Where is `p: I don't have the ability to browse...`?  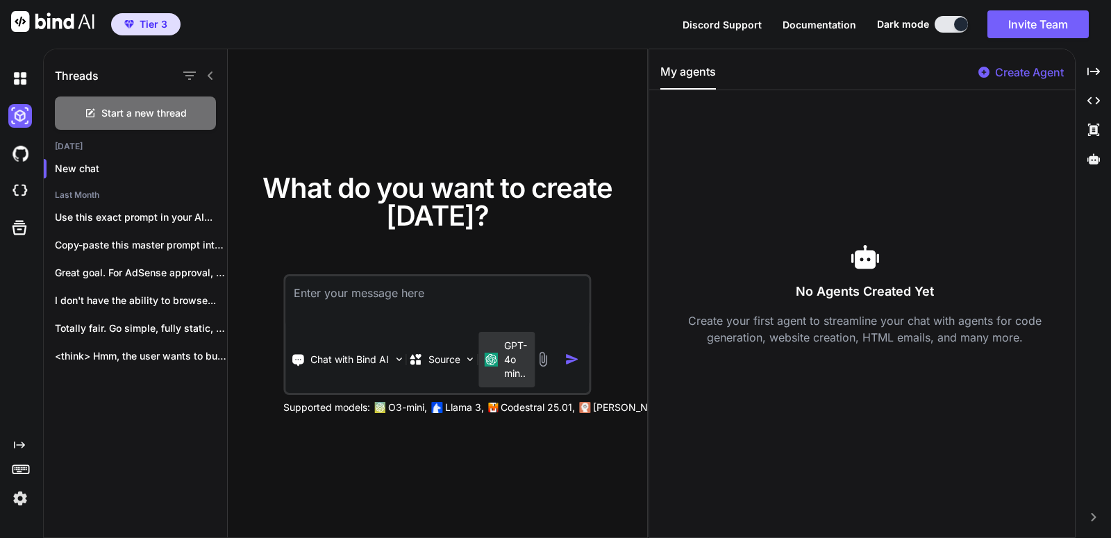
p: I don't have the ability to browse... is located at coordinates (141, 301).